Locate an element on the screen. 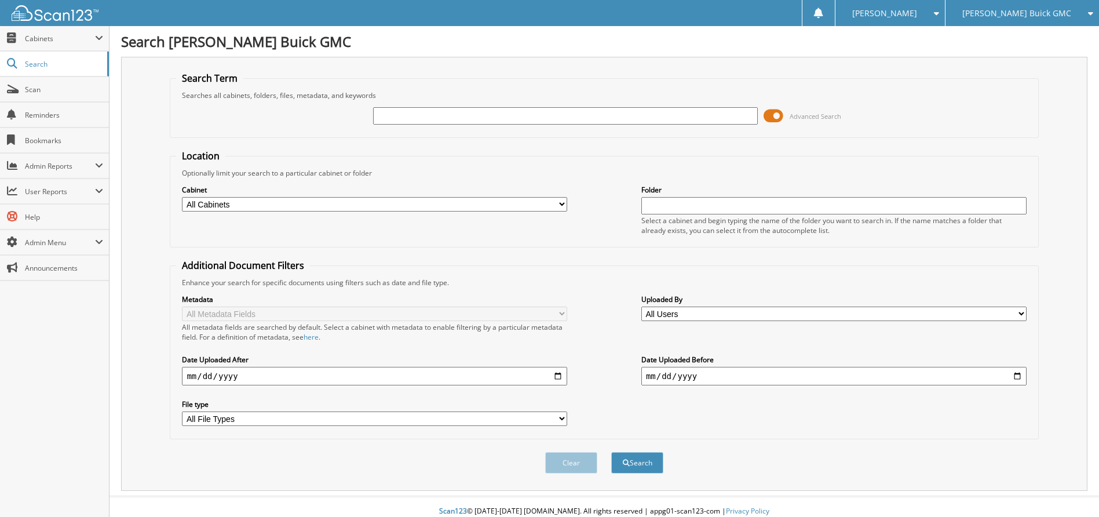  div: Select a cabinet and begin typing the name of the folder you want to search in. If the name match... is located at coordinates (834, 225).